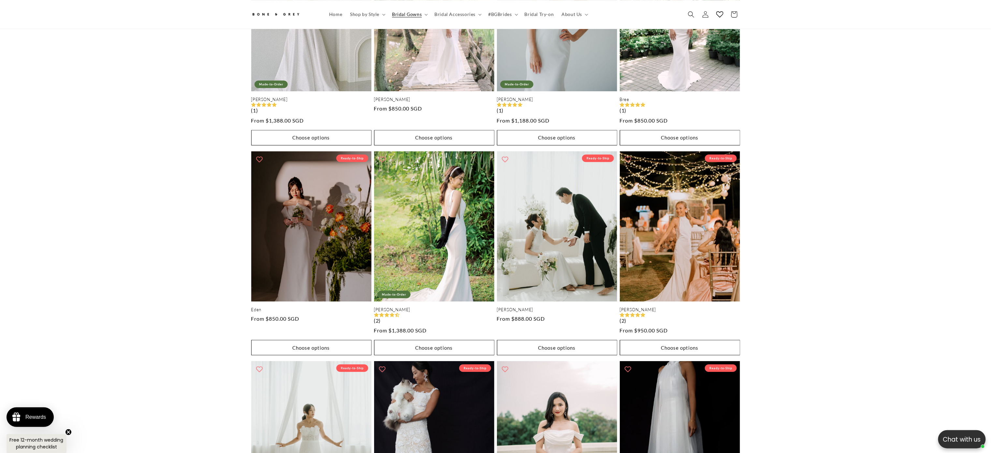  What do you see at coordinates (962, 439) in the screenshot?
I see `button: Open chatbox` at bounding box center [962, 439].